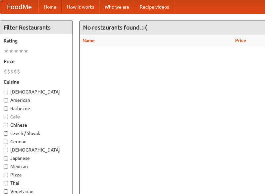 This screenshot has height=194, width=265. Describe the element at coordinates (6, 166) in the screenshot. I see `input: Mexican` at that location.